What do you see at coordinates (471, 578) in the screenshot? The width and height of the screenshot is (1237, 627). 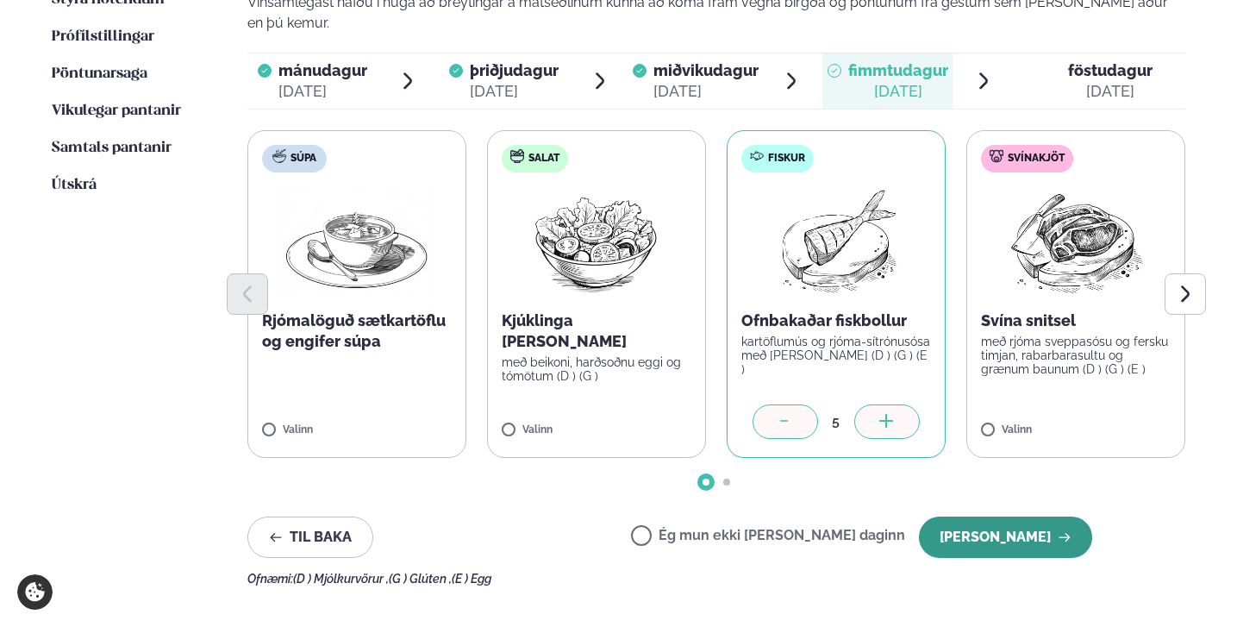 I see `span: (E ) Egg` at bounding box center [471, 578].